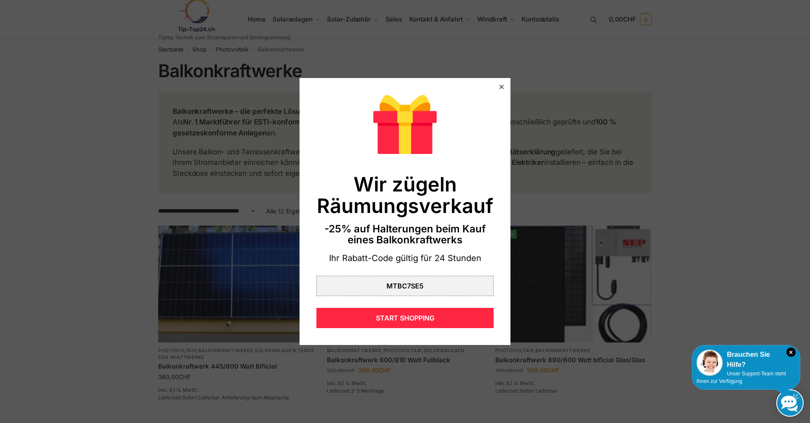 This screenshot has height=423, width=810. I want to click on div: MTBC7SE5, so click(405, 286).